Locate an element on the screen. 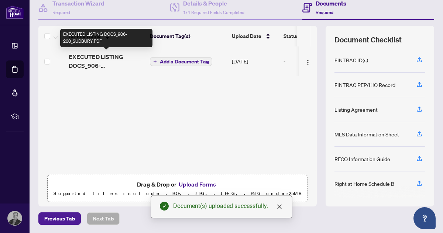 This screenshot has width=443, height=233. div: FINTRAC ID(s) is located at coordinates (351, 60).